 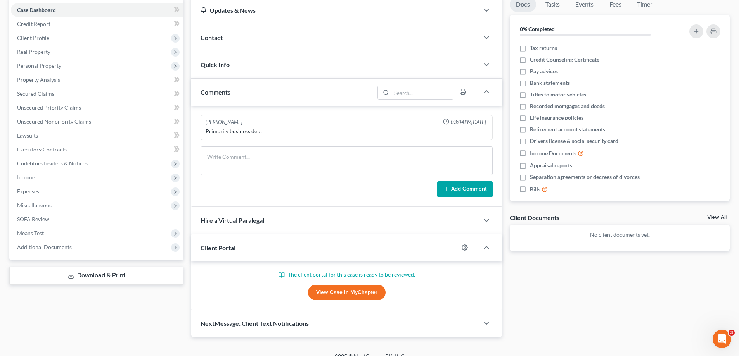 I want to click on a: Case Dashboard, so click(x=97, y=10).